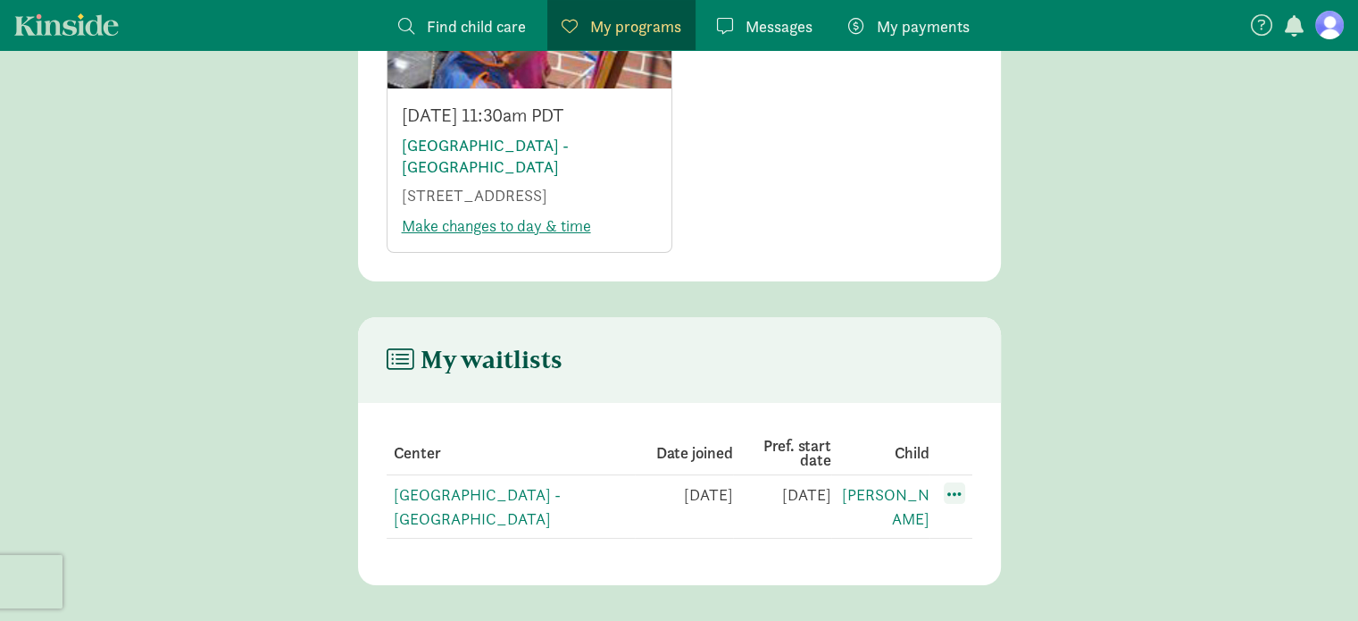 This screenshot has width=1358, height=621. What do you see at coordinates (881, 453) in the screenshot?
I see `th: Child` at bounding box center [881, 453].